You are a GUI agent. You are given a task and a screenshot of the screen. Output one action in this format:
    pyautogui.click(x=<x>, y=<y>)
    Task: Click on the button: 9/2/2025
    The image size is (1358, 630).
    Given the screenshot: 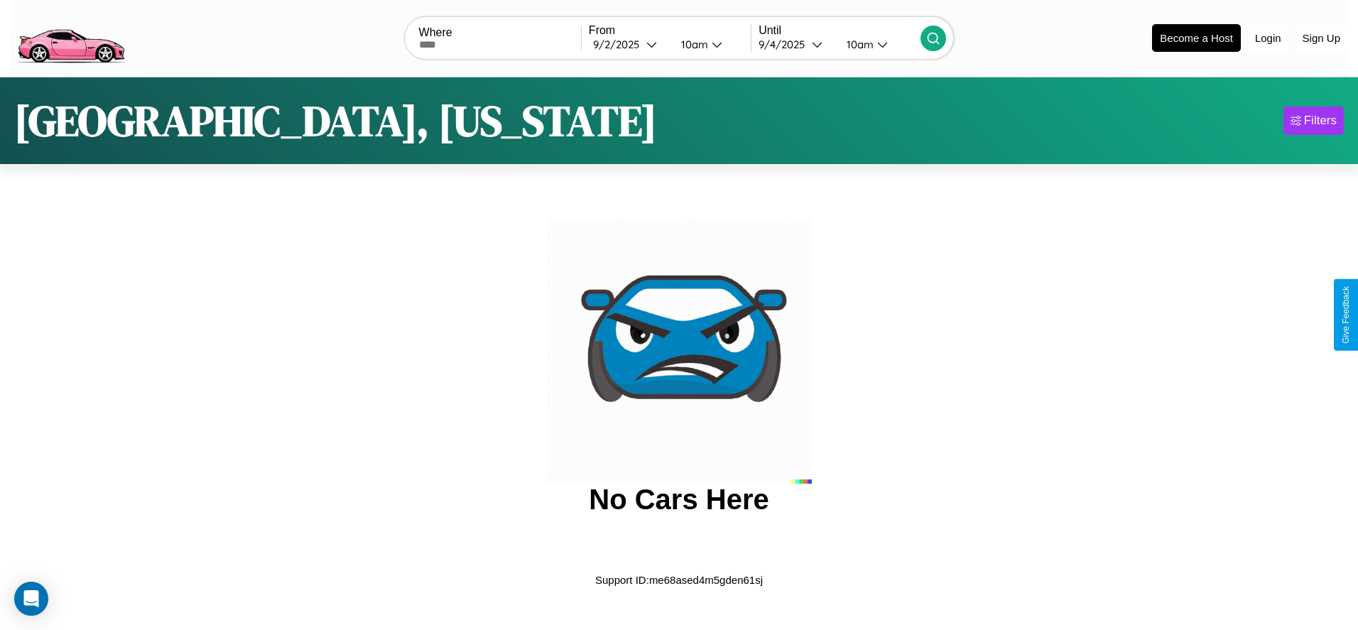 What is the action you would take?
    pyautogui.click(x=629, y=44)
    